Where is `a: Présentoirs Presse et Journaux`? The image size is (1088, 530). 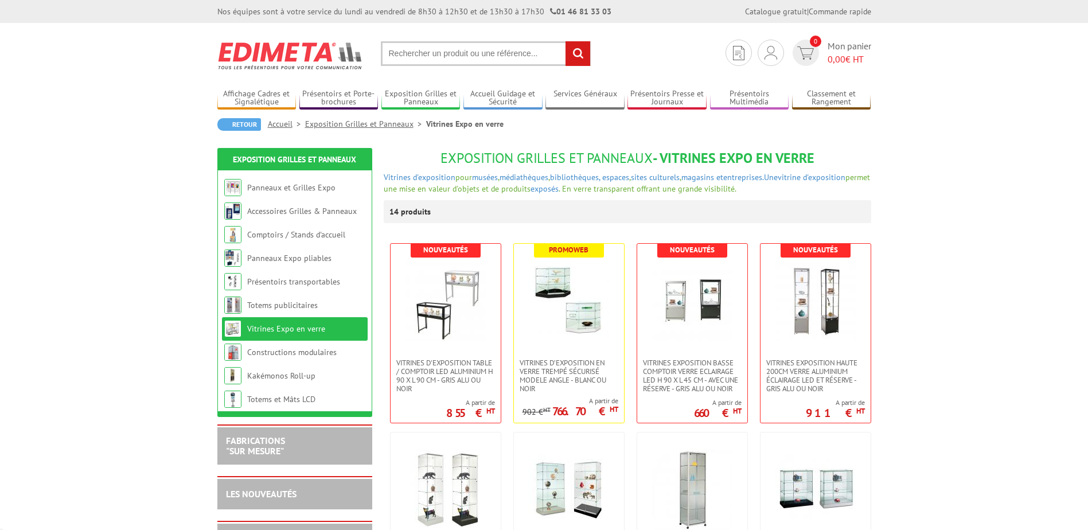 a: Présentoirs Presse et Journaux is located at coordinates (667, 98).